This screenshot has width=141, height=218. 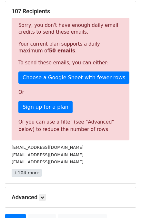 What do you see at coordinates (74, 78) in the screenshot?
I see `a: Choose a Google Sheet with fewer rows` at bounding box center [74, 78].